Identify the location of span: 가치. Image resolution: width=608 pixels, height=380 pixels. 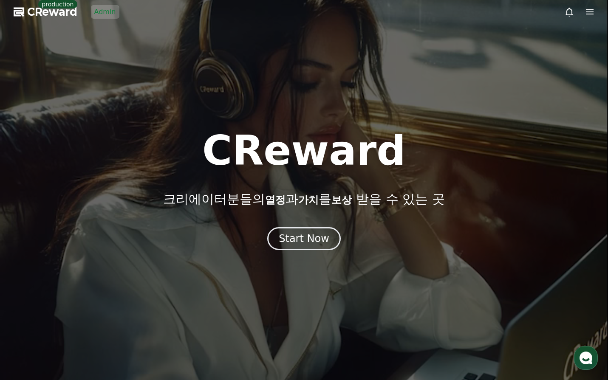
(308, 200).